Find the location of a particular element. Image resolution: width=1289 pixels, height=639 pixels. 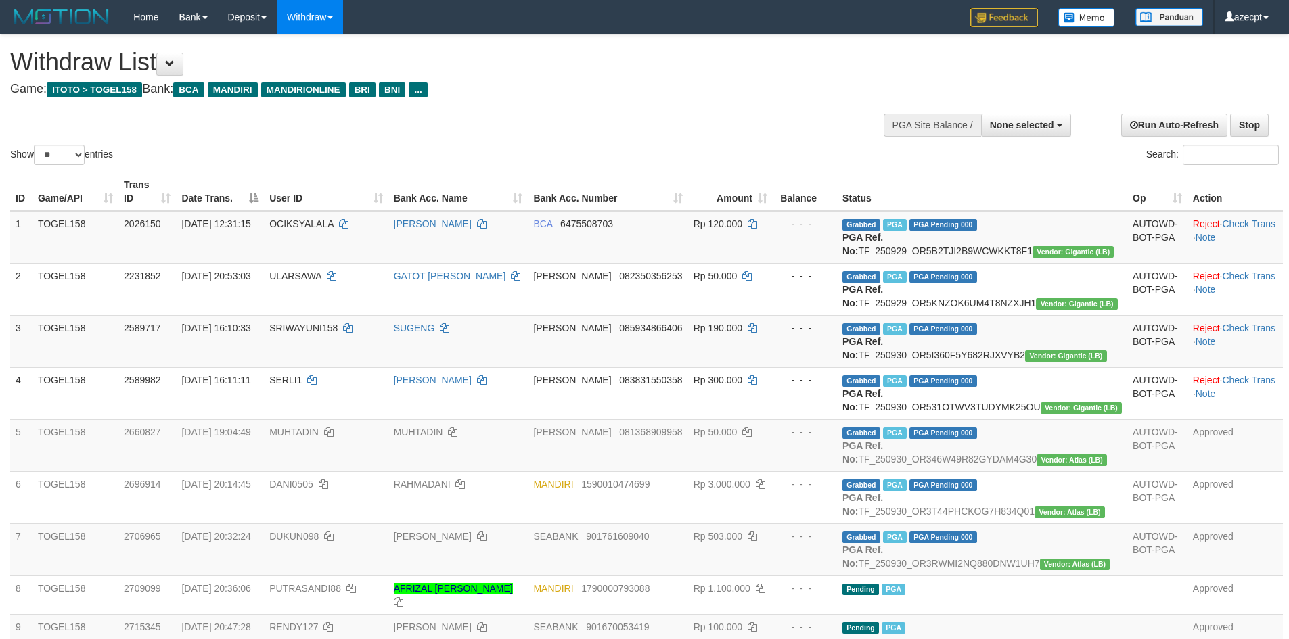

th: Game/API: activate to sort column ascending is located at coordinates (75, 191).